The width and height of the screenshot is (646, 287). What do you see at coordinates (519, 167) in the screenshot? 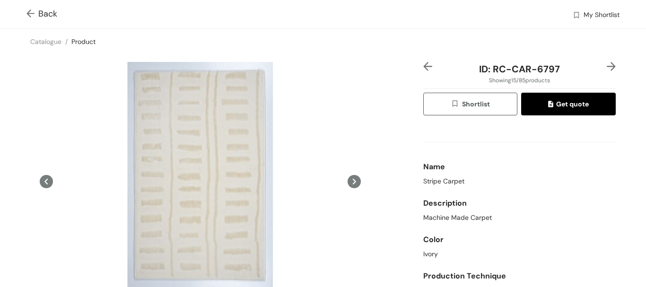
I see `div: Name` at bounding box center [519, 167].